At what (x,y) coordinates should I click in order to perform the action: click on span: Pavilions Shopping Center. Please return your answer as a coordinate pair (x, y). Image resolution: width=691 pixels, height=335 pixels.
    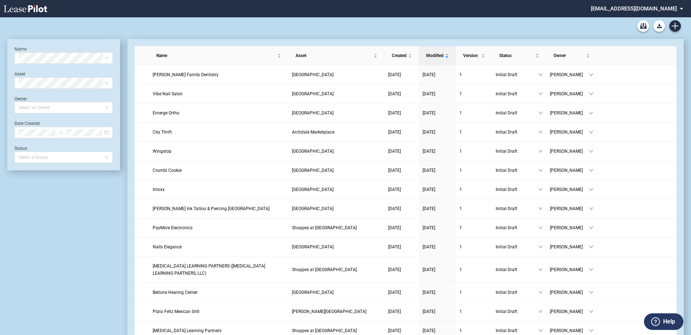
    Looking at the image, I should click on (312, 75).